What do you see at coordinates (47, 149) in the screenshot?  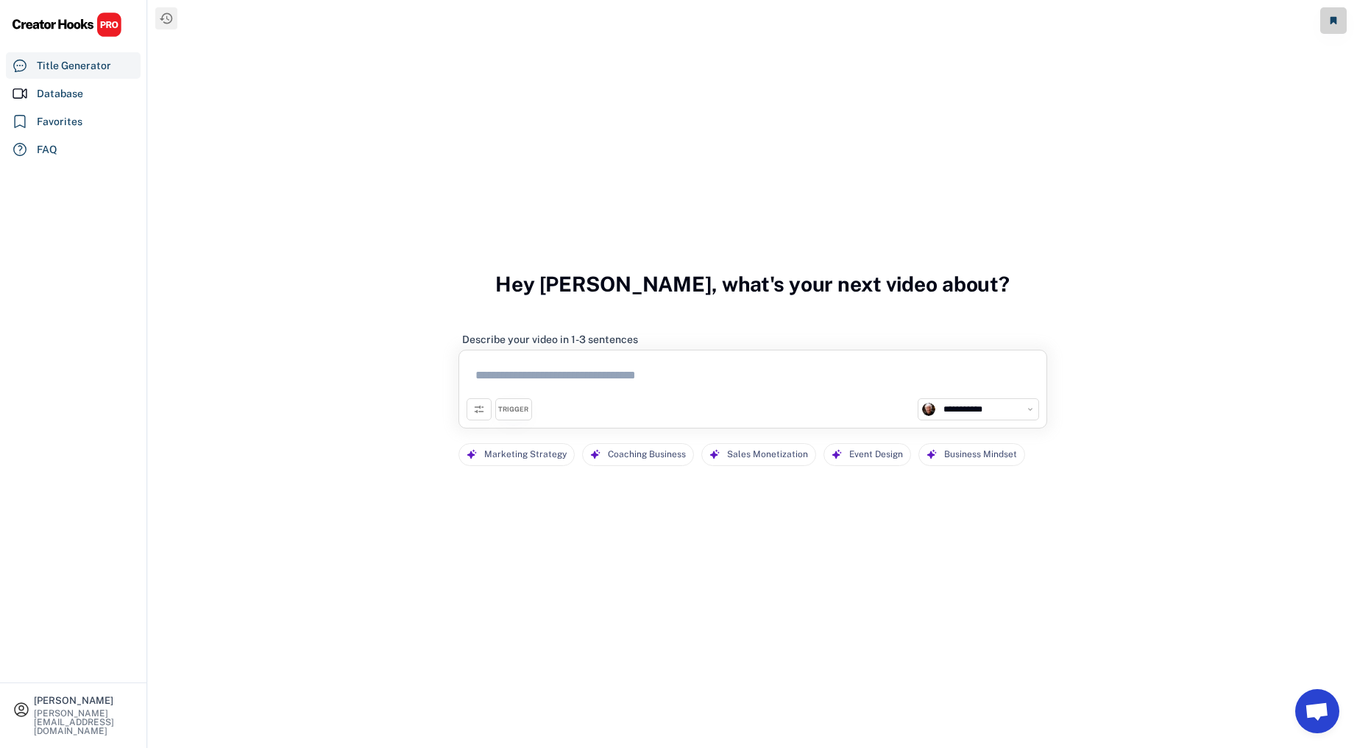 I see `div: FAQ` at bounding box center [47, 149].